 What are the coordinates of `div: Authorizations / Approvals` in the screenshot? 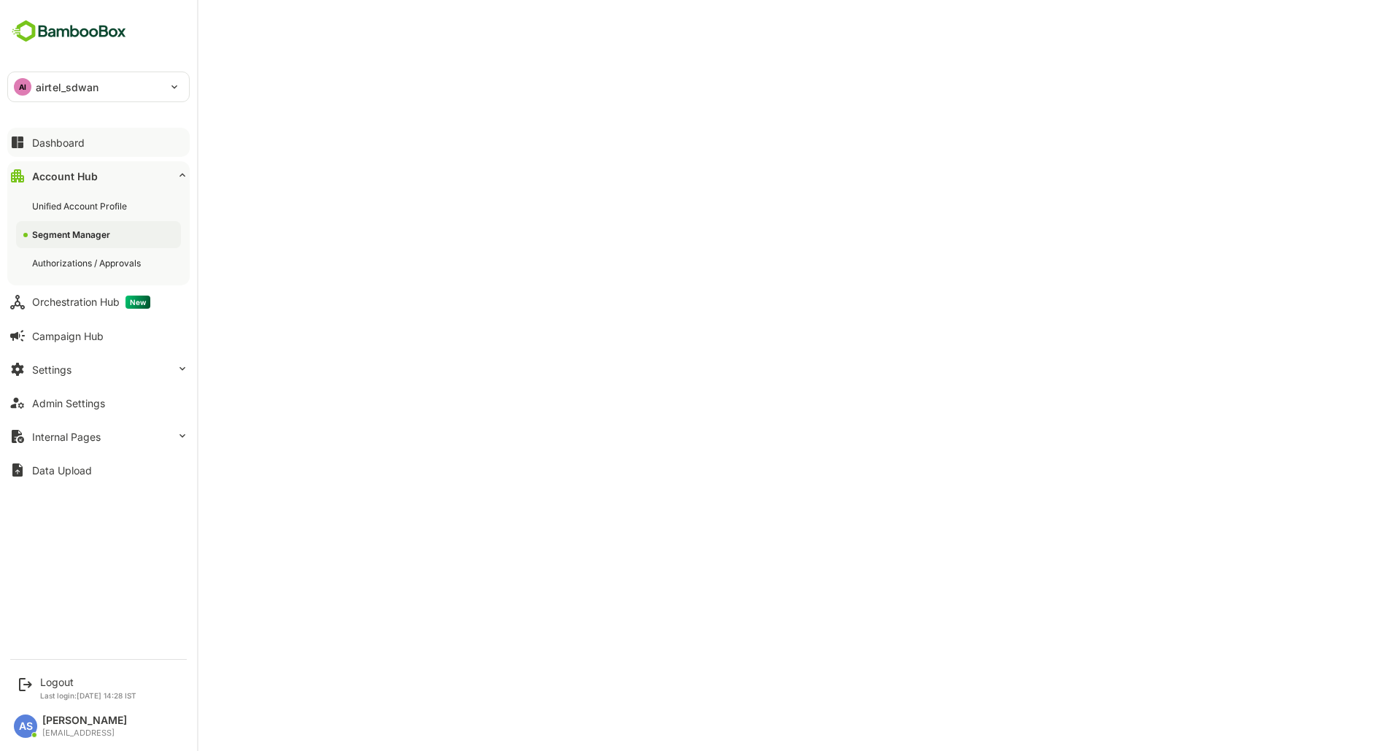 It's located at (88, 263).